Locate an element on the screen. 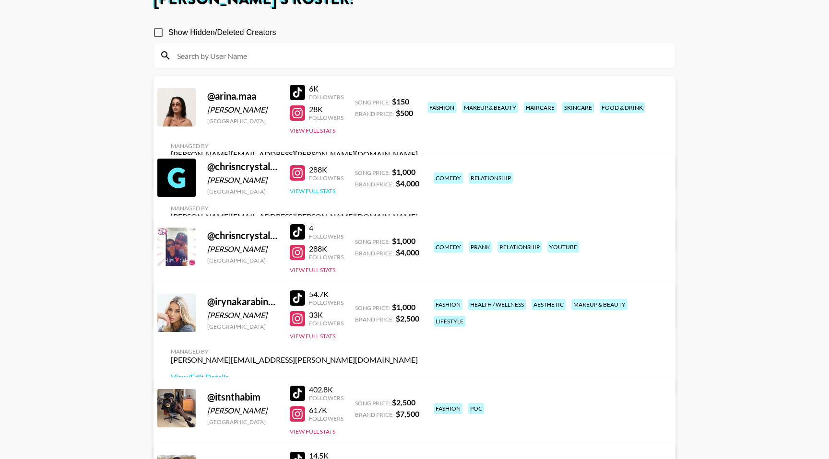 The width and height of the screenshot is (829, 459). div: @ irynakarabinovych is located at coordinates (243, 302).